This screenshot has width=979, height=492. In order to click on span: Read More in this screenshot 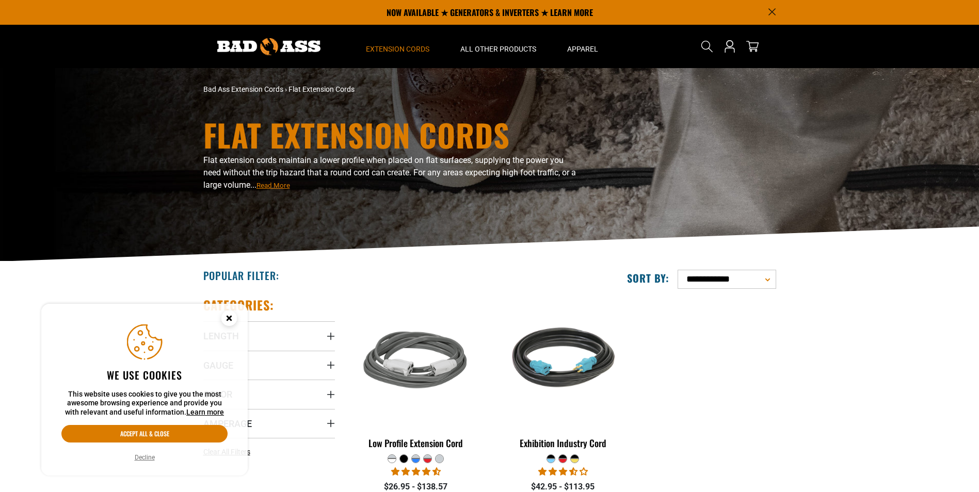, I will do `click(273, 185)`.